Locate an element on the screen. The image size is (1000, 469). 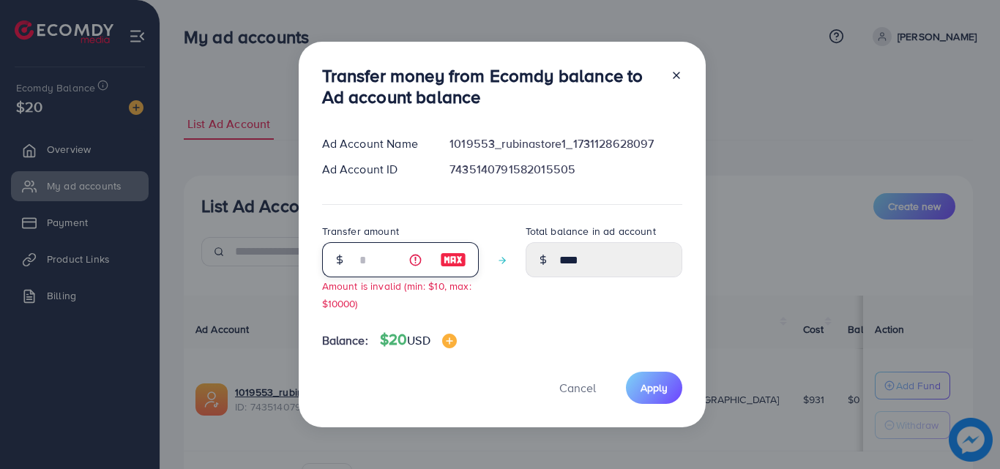
span: Balance: is located at coordinates (345, 340).